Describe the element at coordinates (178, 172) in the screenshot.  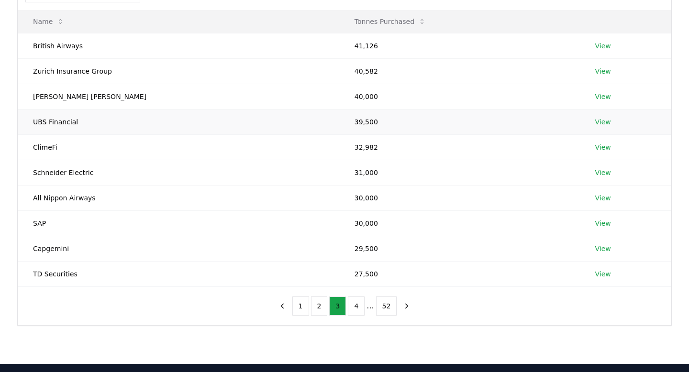
I see `td: Schneider Electric` at that location.